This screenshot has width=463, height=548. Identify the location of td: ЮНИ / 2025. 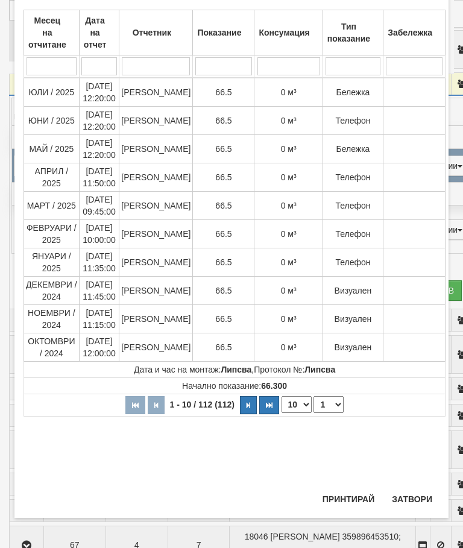
(52, 120).